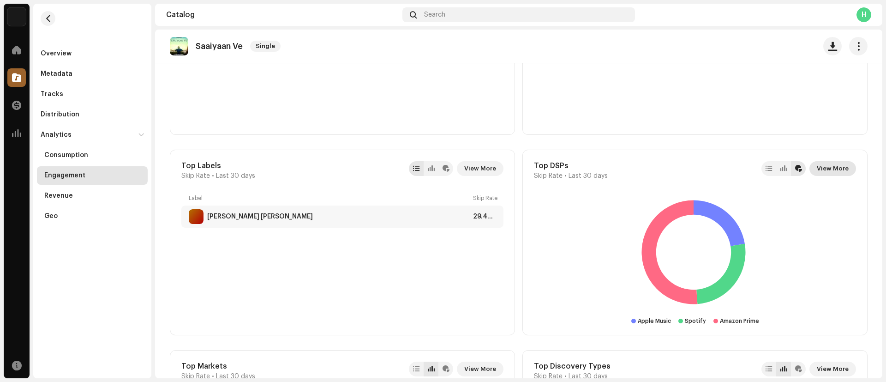 The image size is (886, 382). Describe the element at coordinates (56, 74) in the screenshot. I see `div: Metadata` at that location.